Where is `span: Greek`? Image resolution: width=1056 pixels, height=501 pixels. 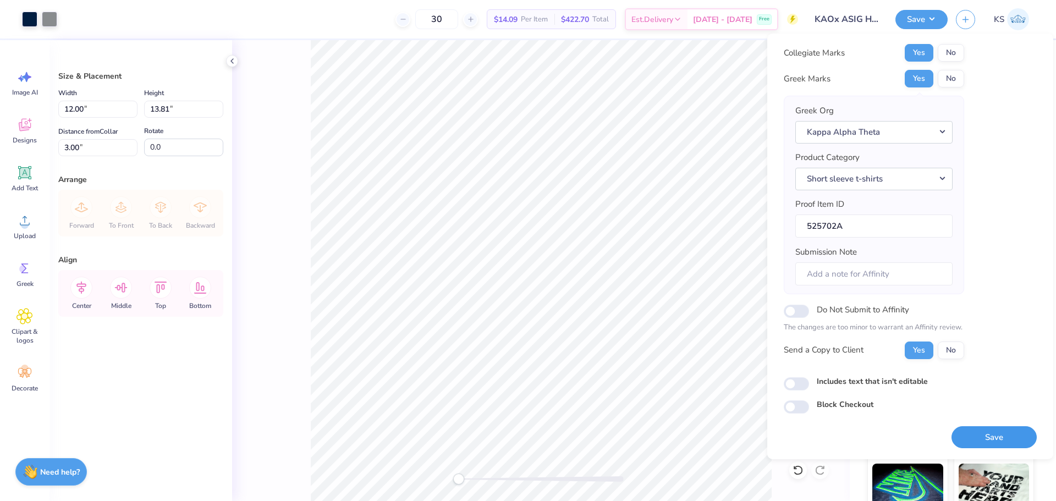 span: Greek is located at coordinates (25, 284).